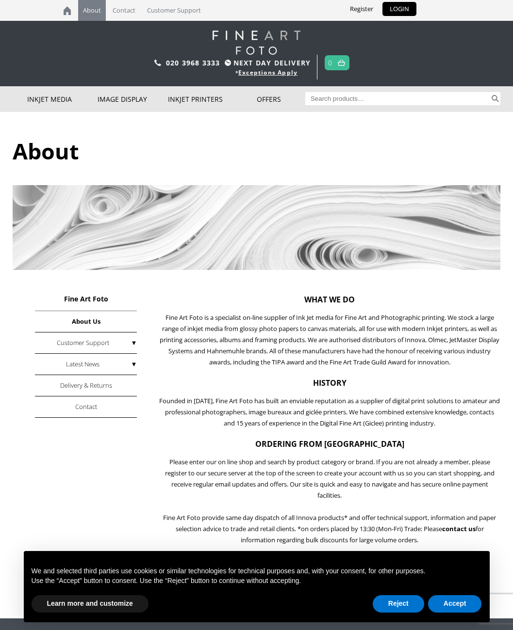 This screenshot has height=630, width=513. Describe the element at coordinates (266, 63) in the screenshot. I see `span: NEXT DAY DELIVERY` at that location.